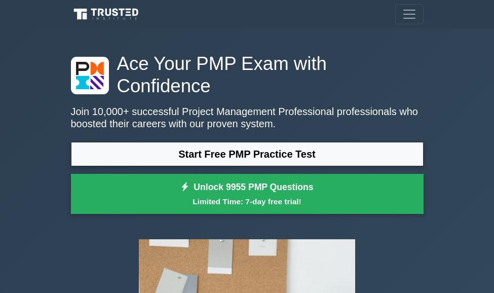  I want to click on p: Join 10,000+ successful Project Management Professional professionals who boosted their careers w..., so click(247, 118).